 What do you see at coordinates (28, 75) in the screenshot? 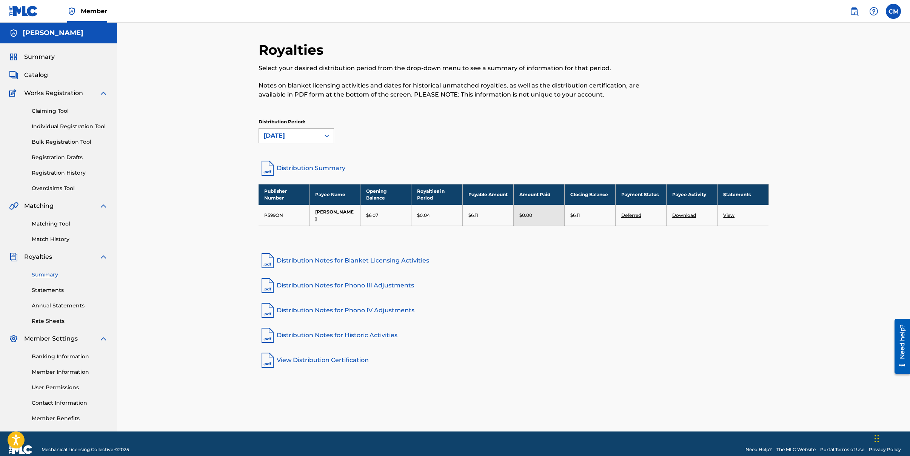
I see `a: CatalogCatalog` at bounding box center [28, 75].